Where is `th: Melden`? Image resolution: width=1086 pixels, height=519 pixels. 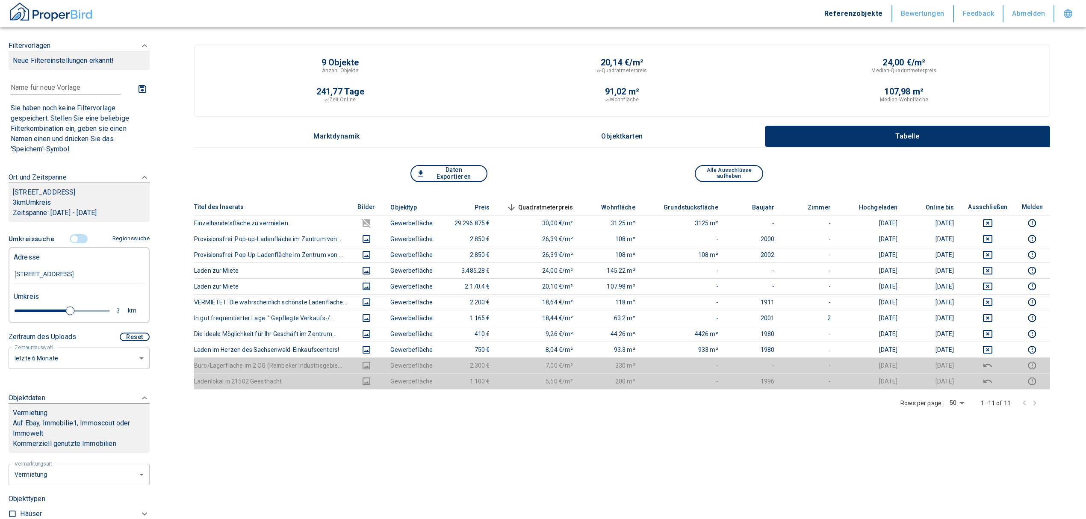
th: Melden is located at coordinates (1032, 207).